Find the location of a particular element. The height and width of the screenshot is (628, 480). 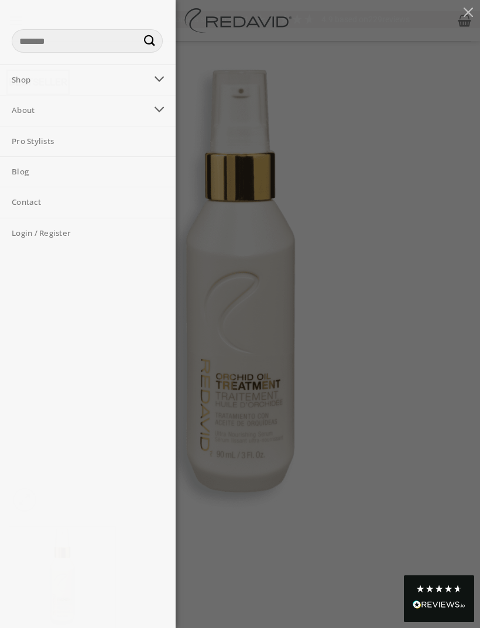

div: REVIEWS.io is located at coordinates (439, 605).